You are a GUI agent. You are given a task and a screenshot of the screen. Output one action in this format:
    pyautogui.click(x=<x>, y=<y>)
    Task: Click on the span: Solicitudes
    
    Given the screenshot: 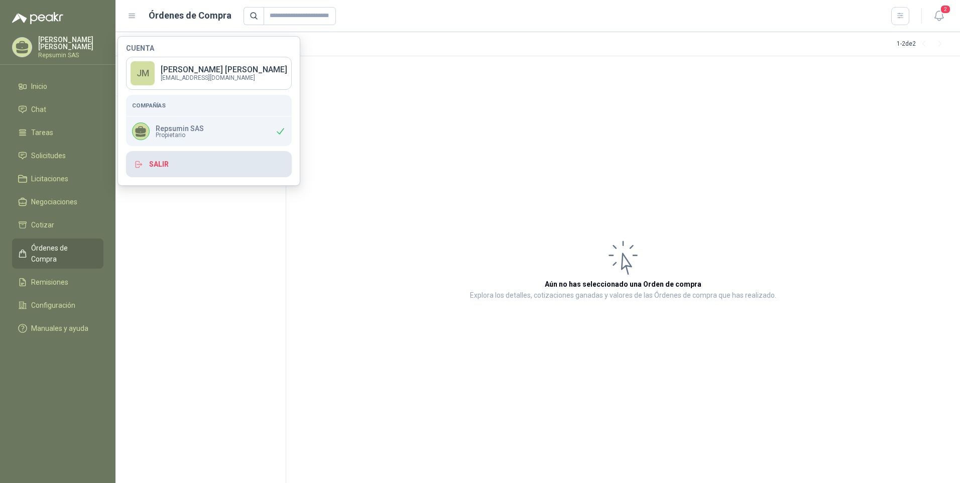 What is the action you would take?
    pyautogui.click(x=48, y=156)
    